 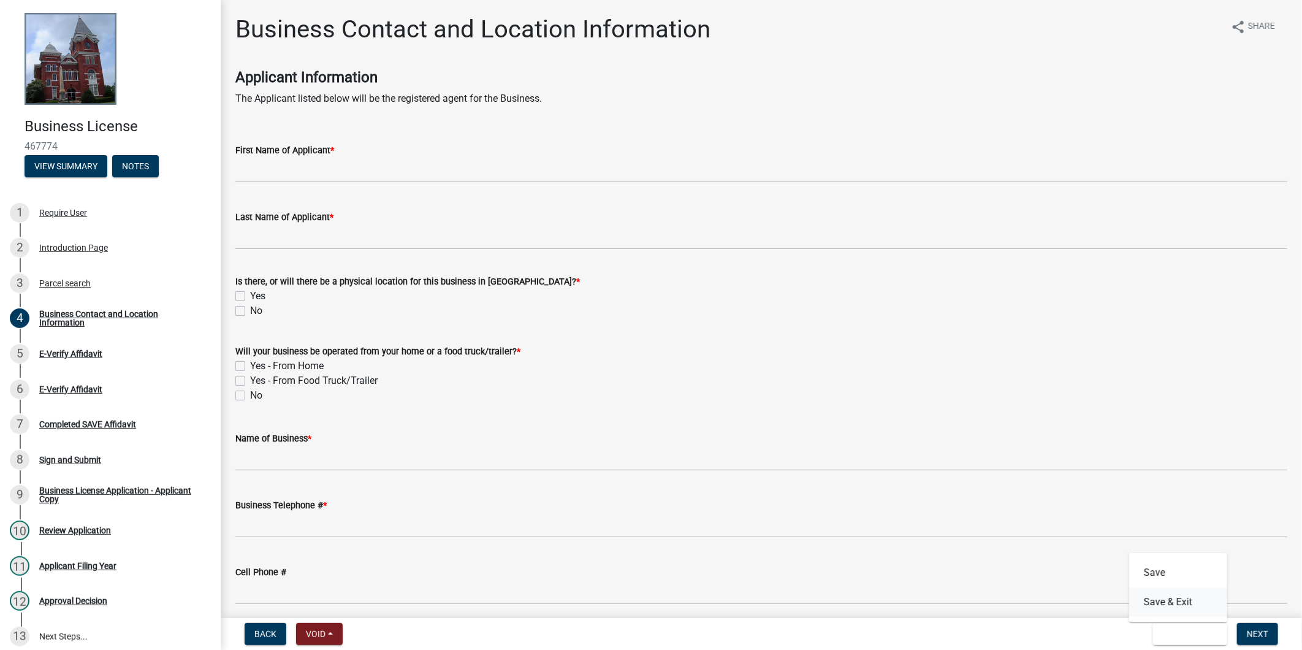 I want to click on div: Sign and Submit, so click(x=70, y=460).